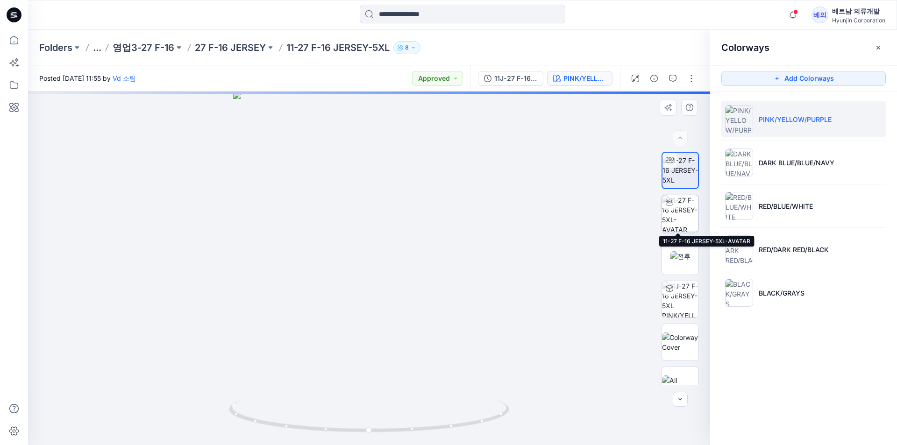 Image resolution: width=897 pixels, height=445 pixels. Describe the element at coordinates (793, 249) in the screenshot. I see `p: RED/DARK RED/BLACK` at that location.